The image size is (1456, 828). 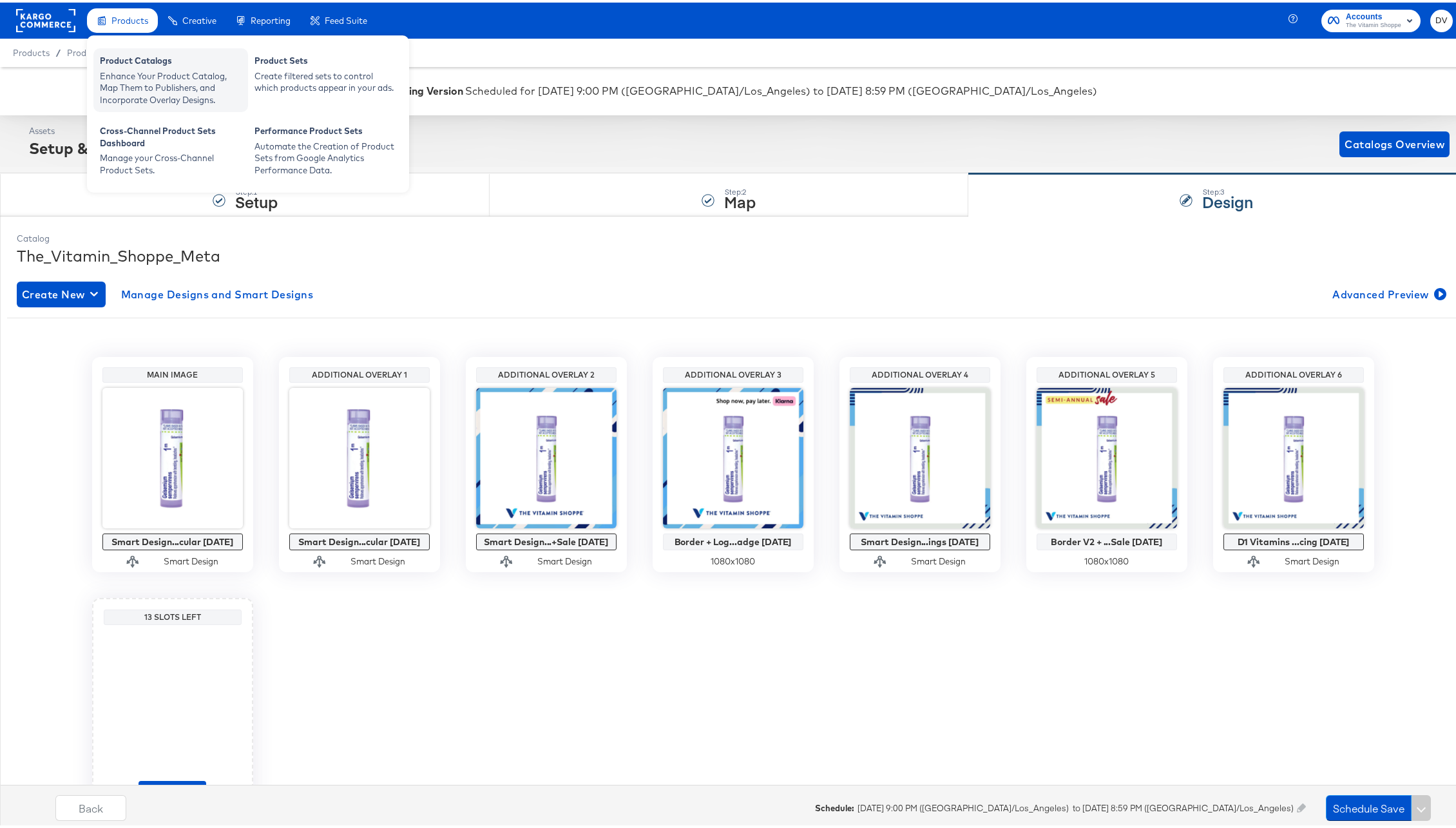 What do you see at coordinates (835, 806) in the screenshot?
I see `div: Schedule:` at bounding box center [835, 806].